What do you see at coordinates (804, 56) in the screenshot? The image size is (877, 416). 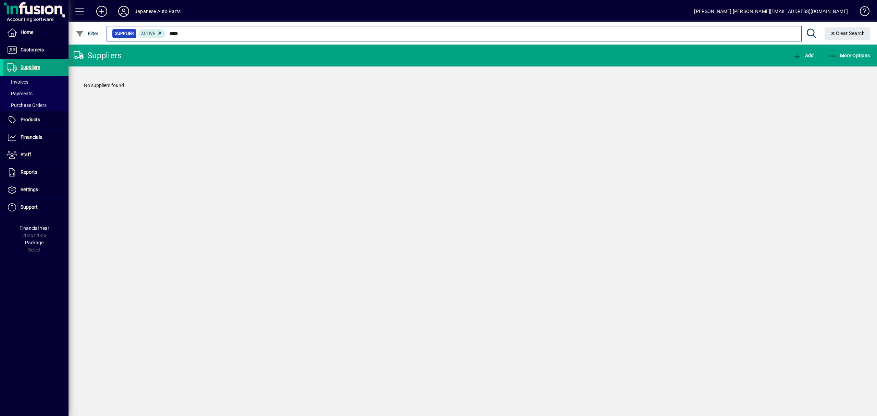 I see `span: Add` at bounding box center [804, 56].